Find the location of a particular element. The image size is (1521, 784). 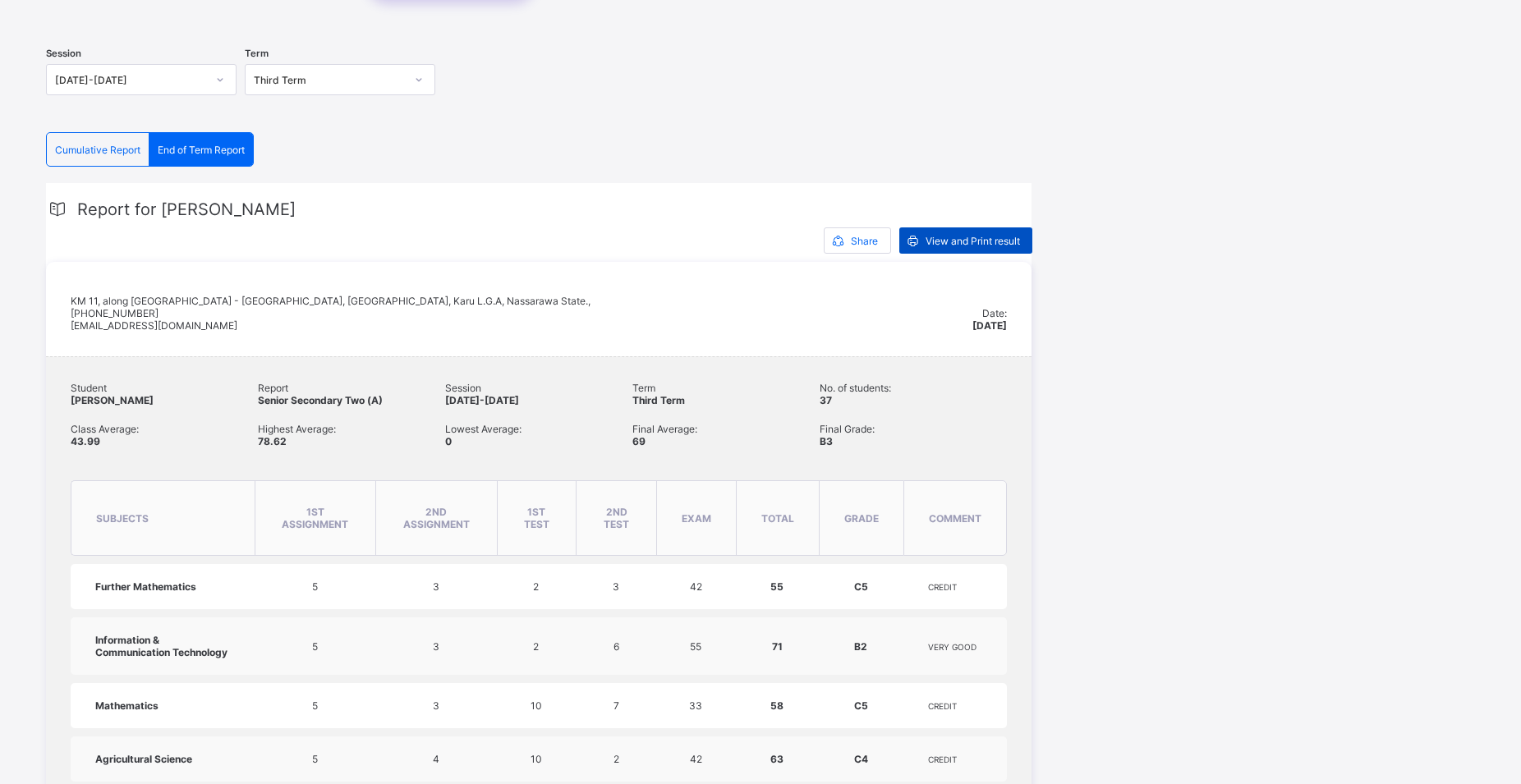

span: Class Average: is located at coordinates (164, 428).